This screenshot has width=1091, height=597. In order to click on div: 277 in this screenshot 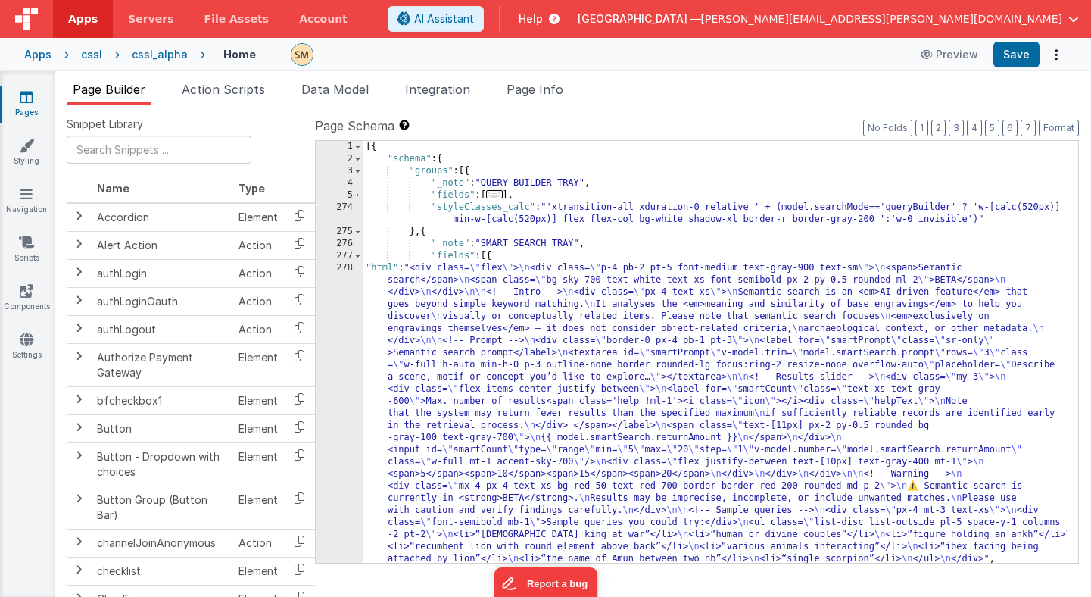, I will do `click(339, 256)`.